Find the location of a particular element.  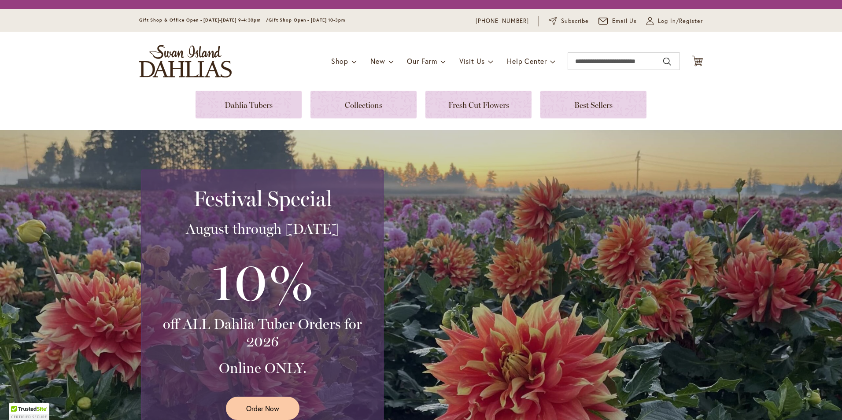

h3: off ALL Dahlia Tuber Orders for 2026 is located at coordinates (262, 333).